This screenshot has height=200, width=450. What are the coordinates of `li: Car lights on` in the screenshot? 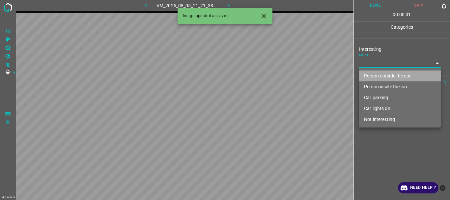 It's located at (400, 108).